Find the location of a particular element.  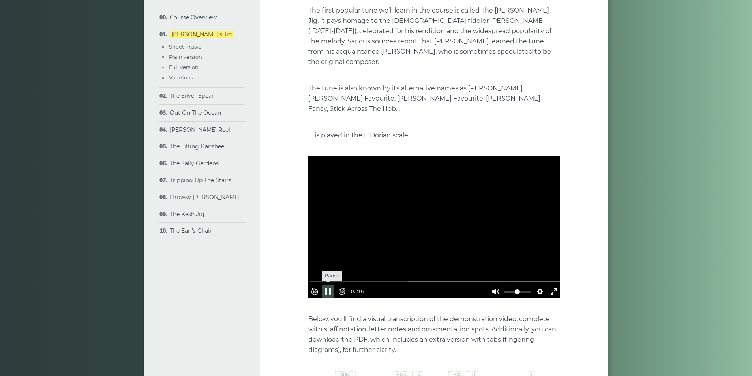

a: The Silver Spear is located at coordinates (192, 96).